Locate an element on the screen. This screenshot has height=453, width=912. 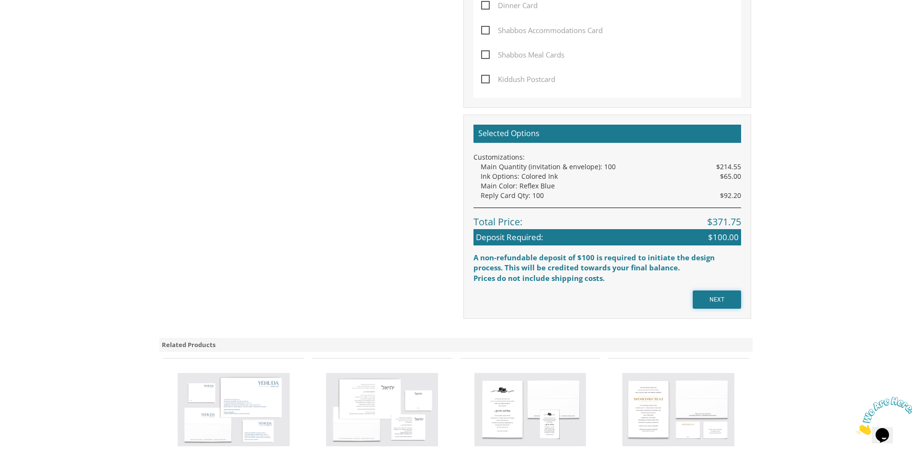
span: Kiddush Postcard is located at coordinates (518, 79).